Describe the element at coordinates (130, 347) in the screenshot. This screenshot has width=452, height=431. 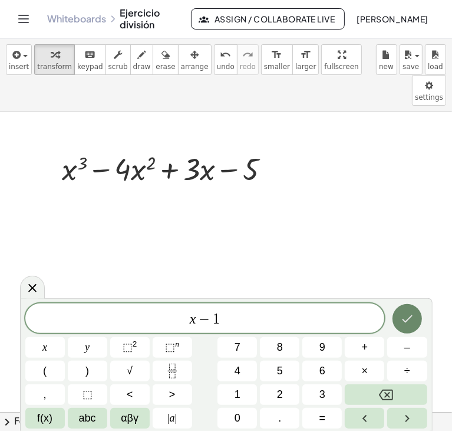
I see `button: Squared` at that location.